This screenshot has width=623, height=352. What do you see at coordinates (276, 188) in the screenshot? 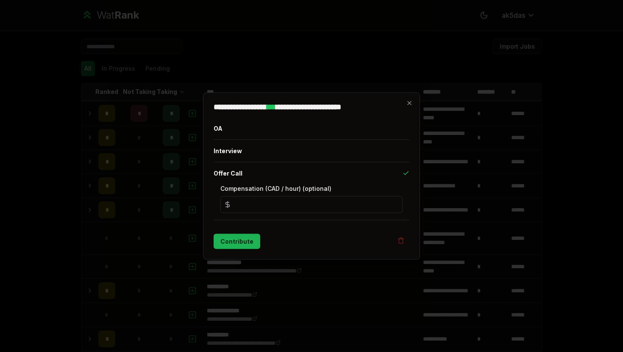
I see `label: Compensation (CAD / hour) (optional)` at bounding box center [276, 188].